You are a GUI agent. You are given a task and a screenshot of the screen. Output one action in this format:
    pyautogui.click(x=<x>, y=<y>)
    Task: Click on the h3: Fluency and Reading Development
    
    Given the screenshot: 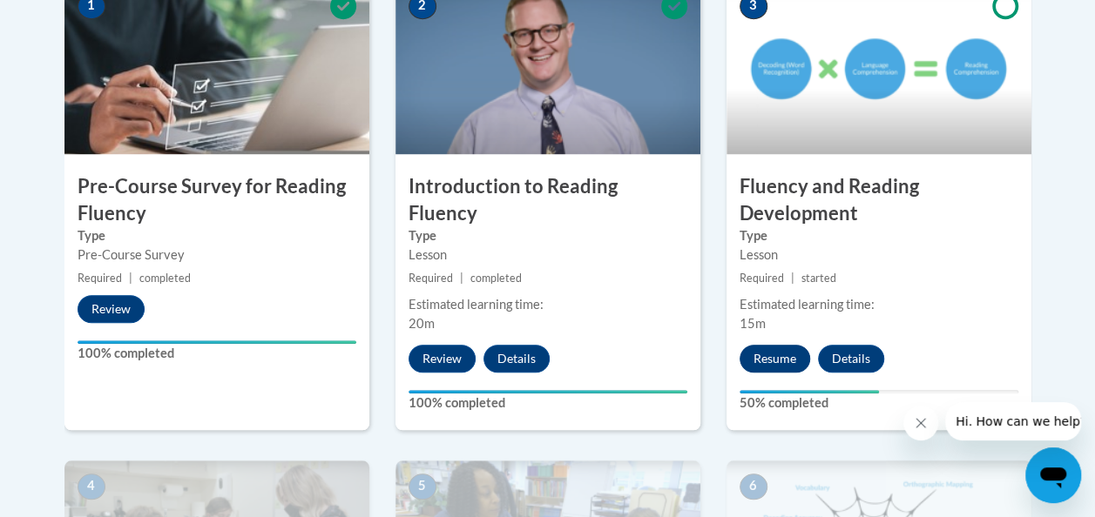 What is the action you would take?
    pyautogui.click(x=879, y=200)
    